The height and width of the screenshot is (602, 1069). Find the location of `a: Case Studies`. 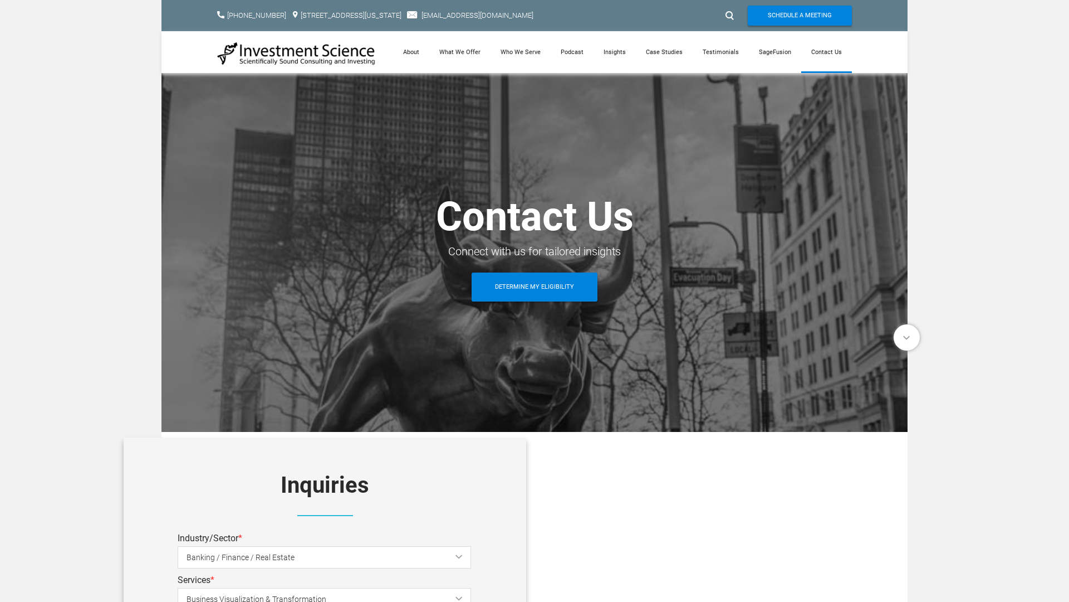

a: Case Studies is located at coordinates (665, 52).